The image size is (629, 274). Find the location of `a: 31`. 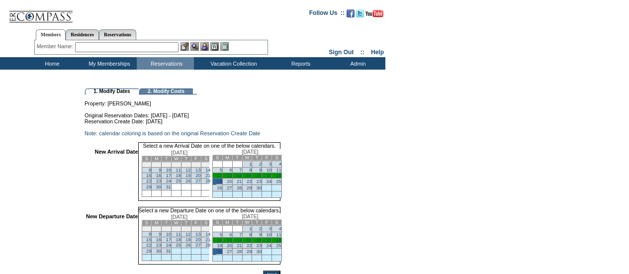

a: 31 is located at coordinates (169, 251).